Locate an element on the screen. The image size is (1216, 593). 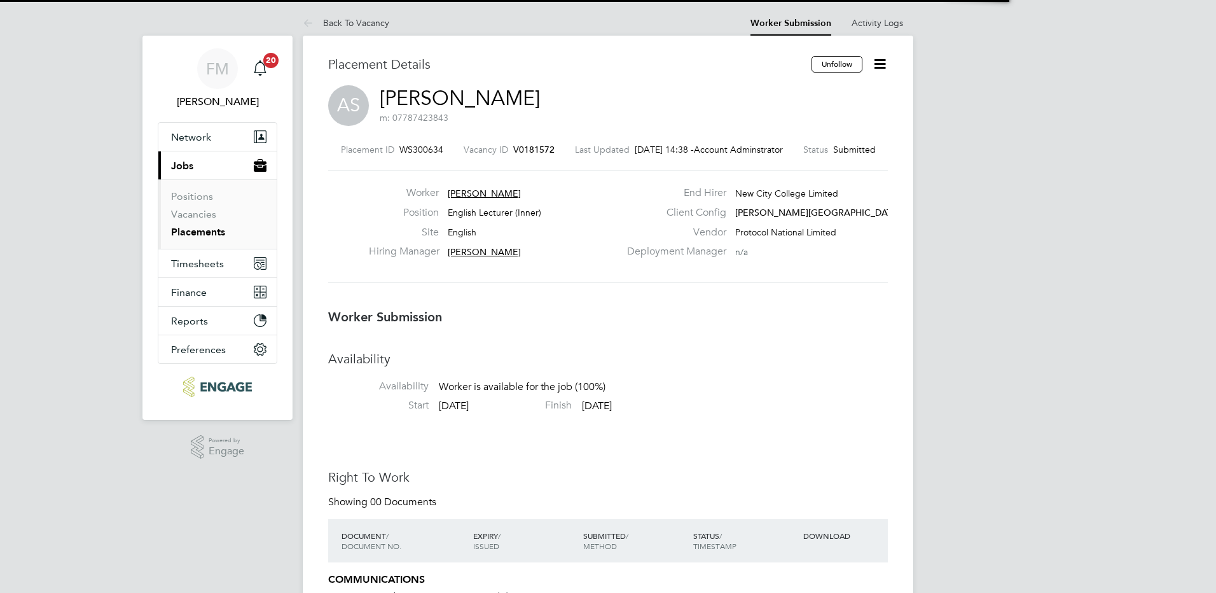
span: Protocol National Limited is located at coordinates (786, 232).